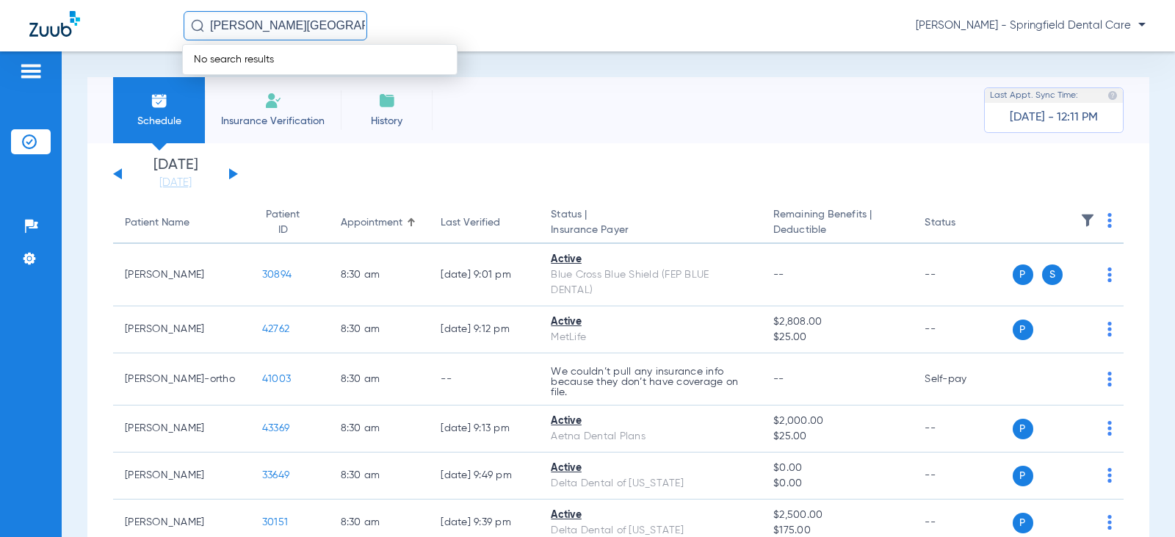  Describe the element at coordinates (837, 421) in the screenshot. I see `span: $2,000.00` at that location.